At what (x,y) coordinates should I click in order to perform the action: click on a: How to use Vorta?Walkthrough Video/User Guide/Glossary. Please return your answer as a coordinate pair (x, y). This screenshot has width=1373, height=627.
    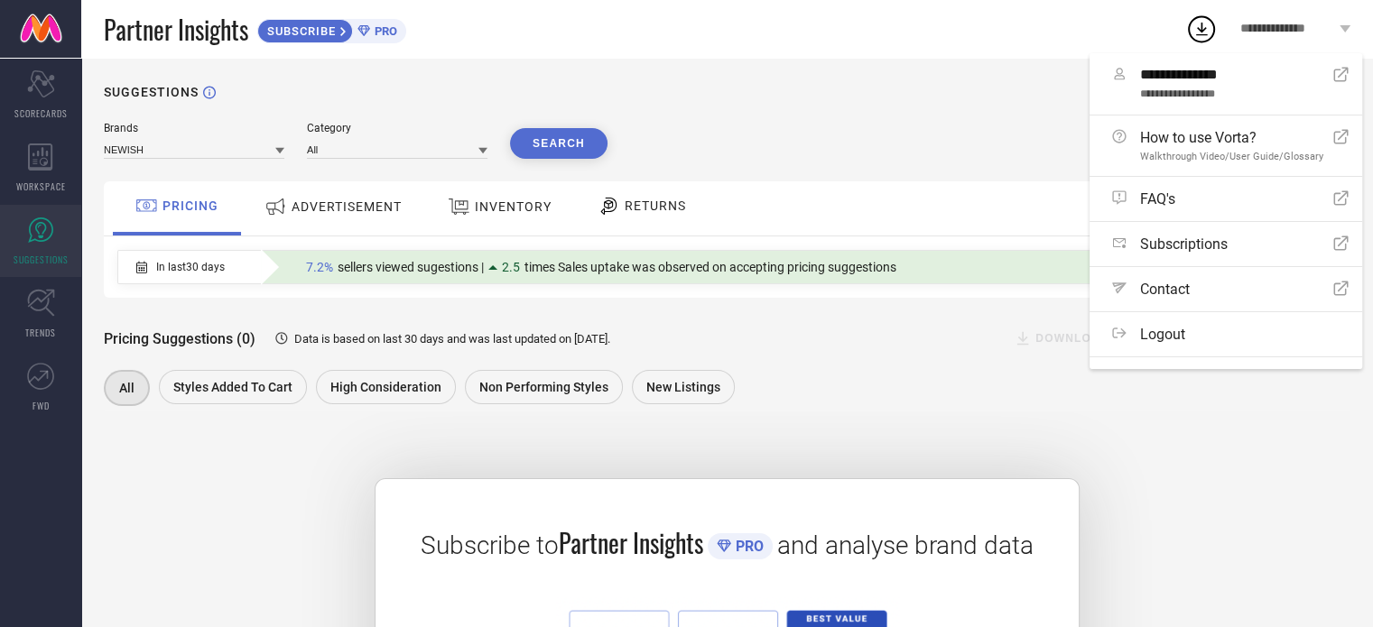
    Looking at the image, I should click on (1226, 145).